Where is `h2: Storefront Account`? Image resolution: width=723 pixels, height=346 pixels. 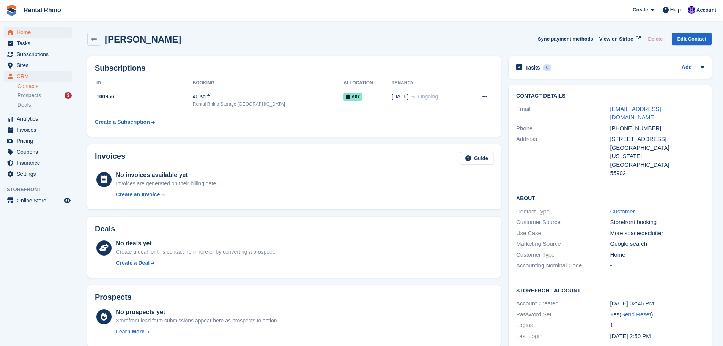
h2: Storefront Account is located at coordinates (610, 290).